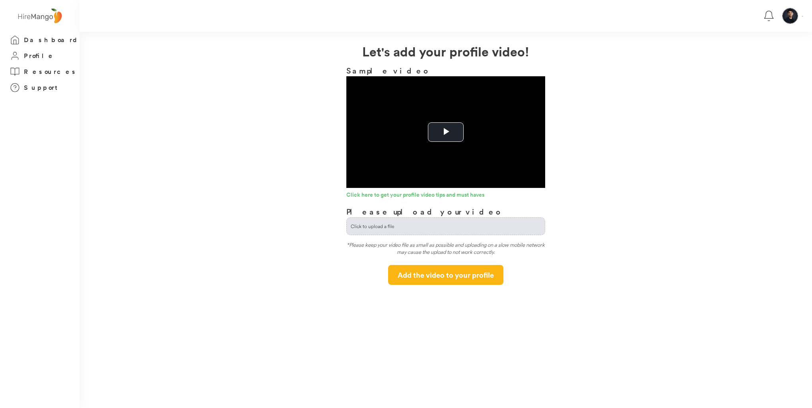 Image resolution: width=812 pixels, height=408 pixels. I want to click on h2: Let's add your profile video!, so click(446, 51).